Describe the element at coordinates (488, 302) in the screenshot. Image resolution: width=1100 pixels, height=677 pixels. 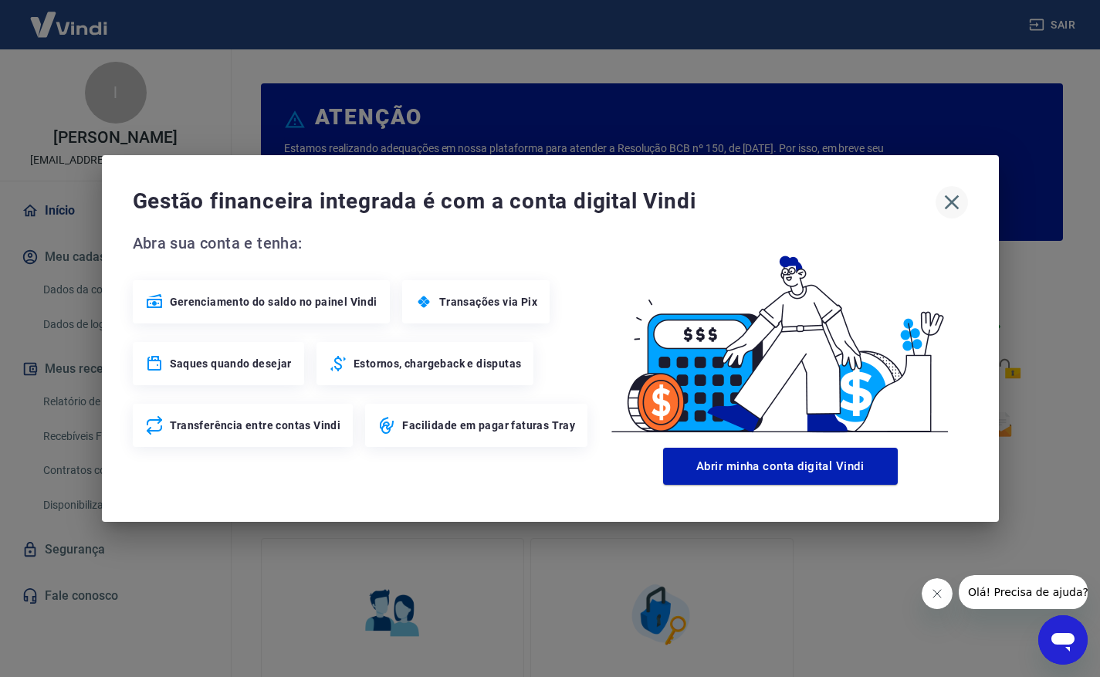
I see `span: Transações via Pix` at that location.